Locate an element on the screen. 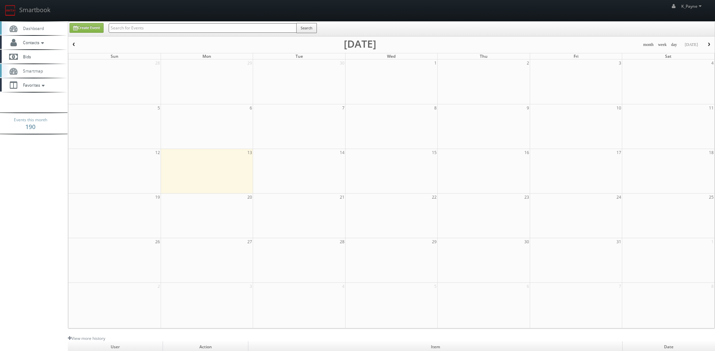 The height and width of the screenshot is (351, 715). span: 24 is located at coordinates (619, 197).